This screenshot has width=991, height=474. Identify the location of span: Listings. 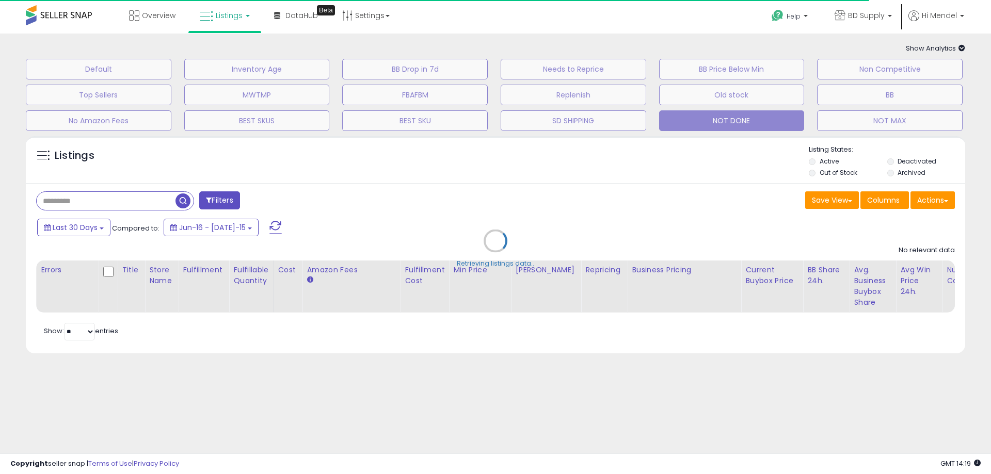
(229, 15).